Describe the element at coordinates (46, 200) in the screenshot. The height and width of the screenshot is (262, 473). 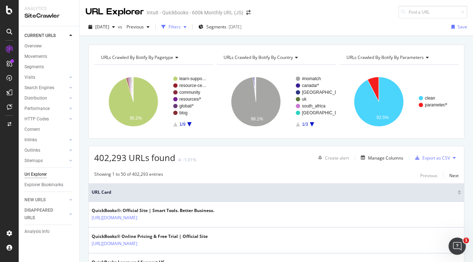
I see `a: NEW URLS` at that location.